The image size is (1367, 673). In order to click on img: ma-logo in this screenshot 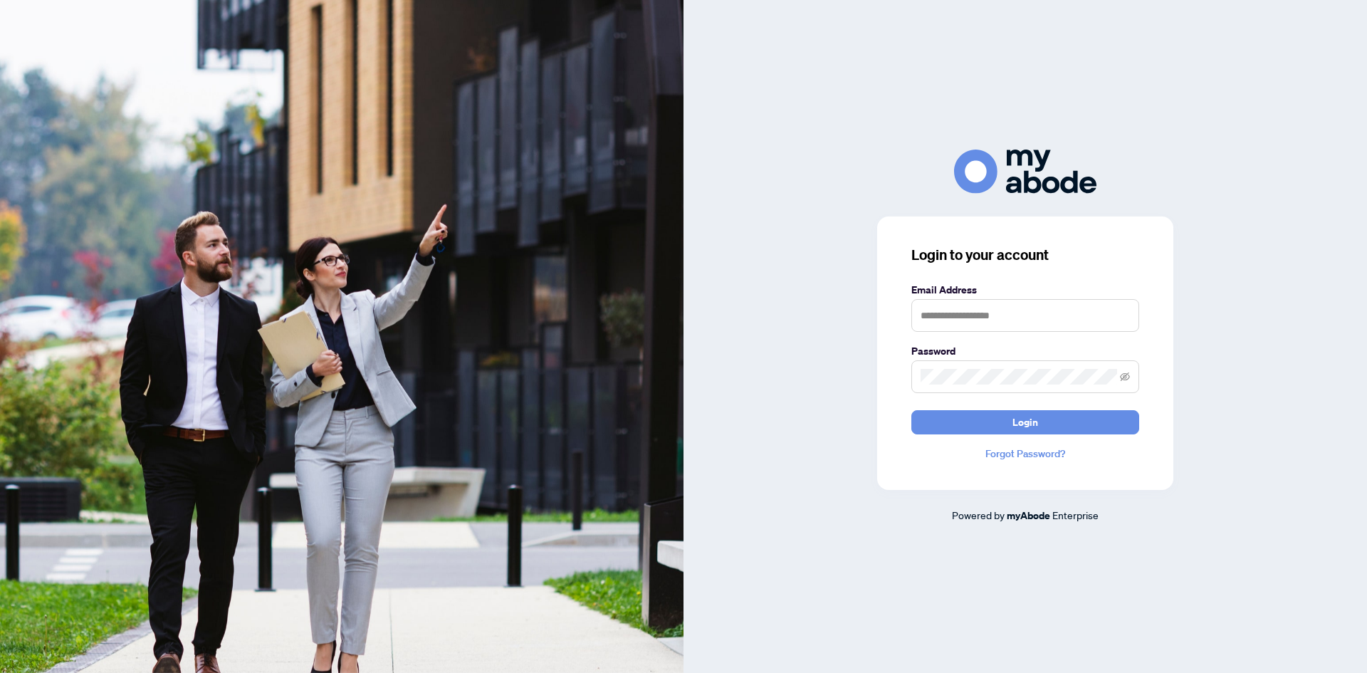, I will do `click(1025, 171)`.